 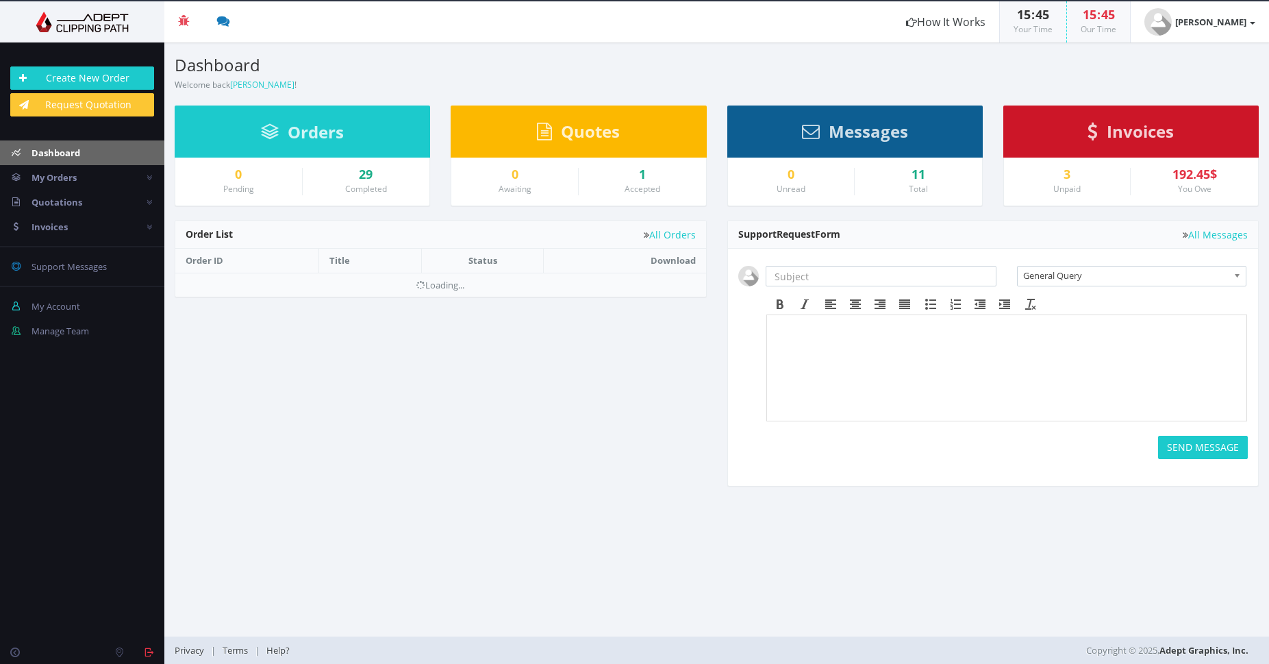 I want to click on div: Increase indent, so click(x=1005, y=304).